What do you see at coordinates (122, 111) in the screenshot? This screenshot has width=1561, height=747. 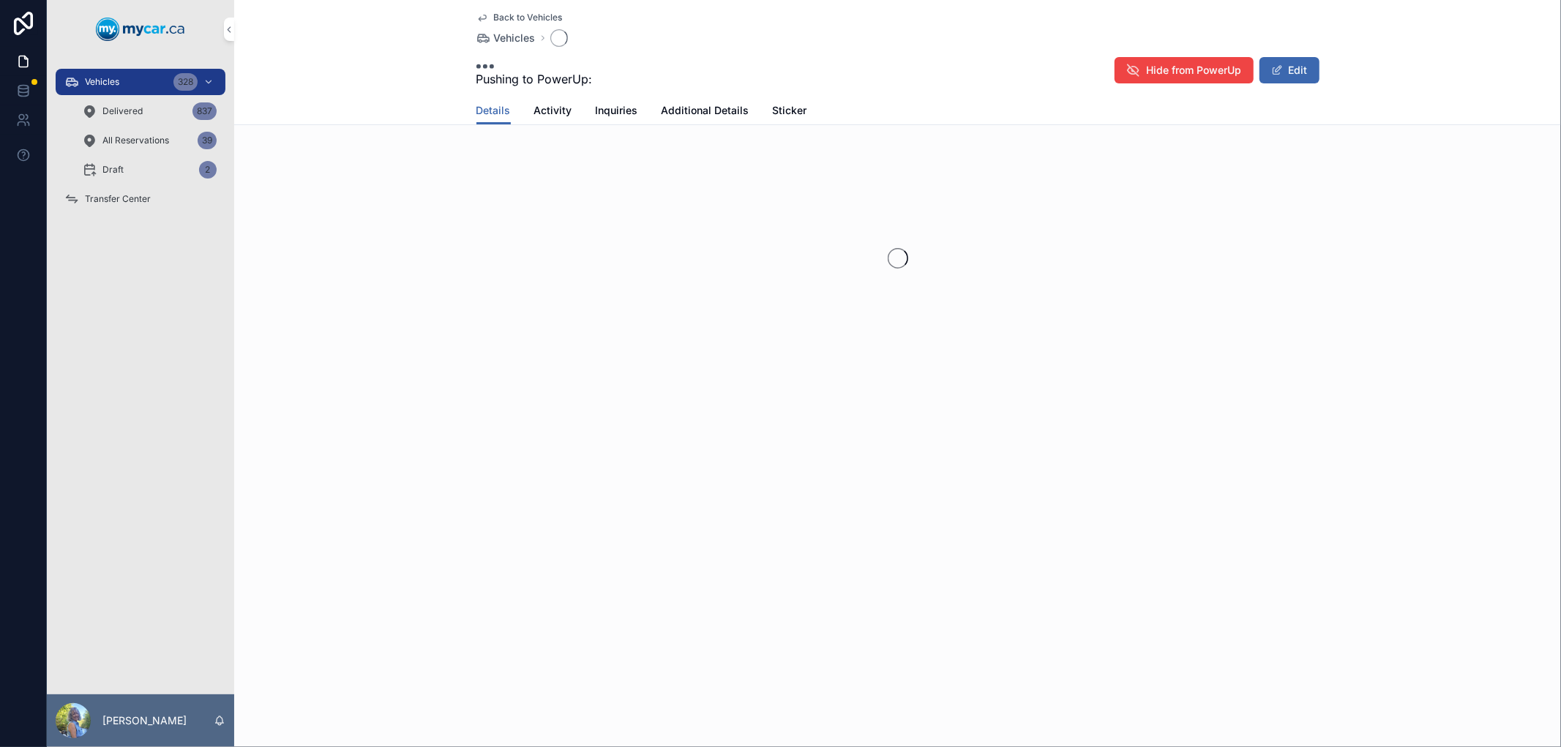 I see `span: Delivered` at bounding box center [122, 111].